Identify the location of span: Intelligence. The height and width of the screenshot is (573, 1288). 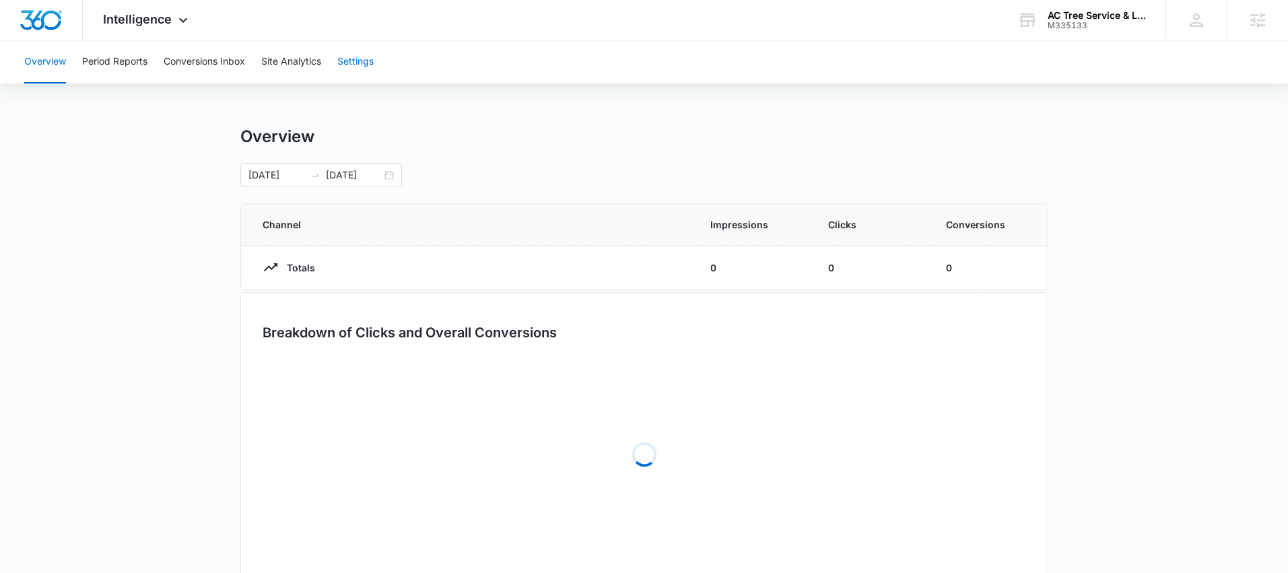
(137, 19).